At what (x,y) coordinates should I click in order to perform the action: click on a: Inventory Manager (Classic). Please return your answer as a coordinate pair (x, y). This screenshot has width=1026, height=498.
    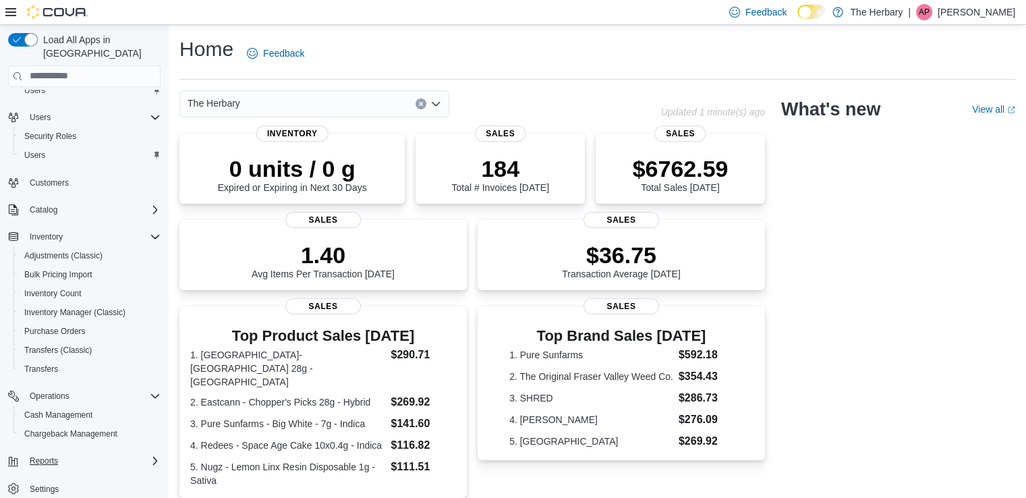
    Looking at the image, I should click on (75, 312).